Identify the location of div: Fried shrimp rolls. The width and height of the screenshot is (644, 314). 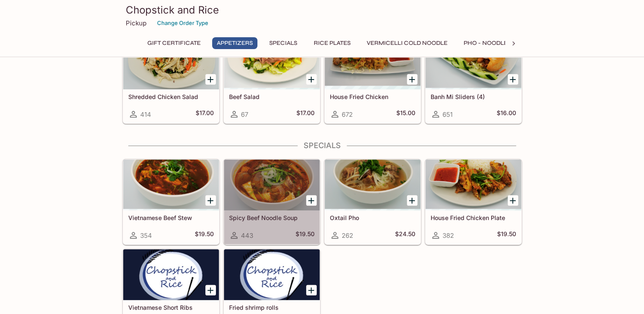
(272, 275).